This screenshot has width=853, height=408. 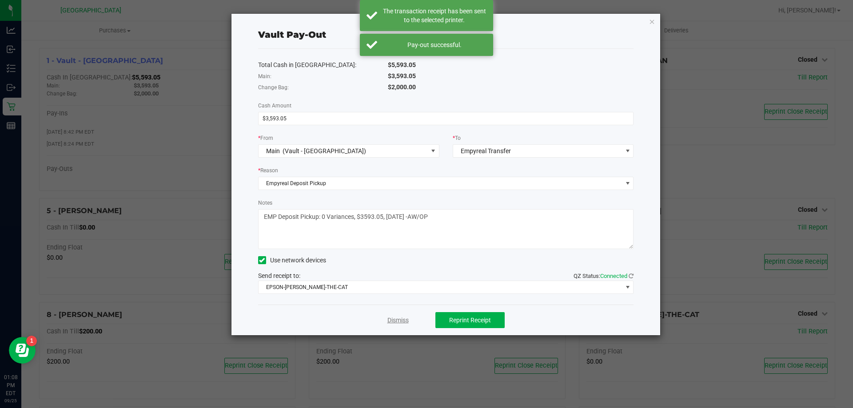 What do you see at coordinates (401, 76) in the screenshot?
I see `span: $3,593.05` at bounding box center [401, 76].